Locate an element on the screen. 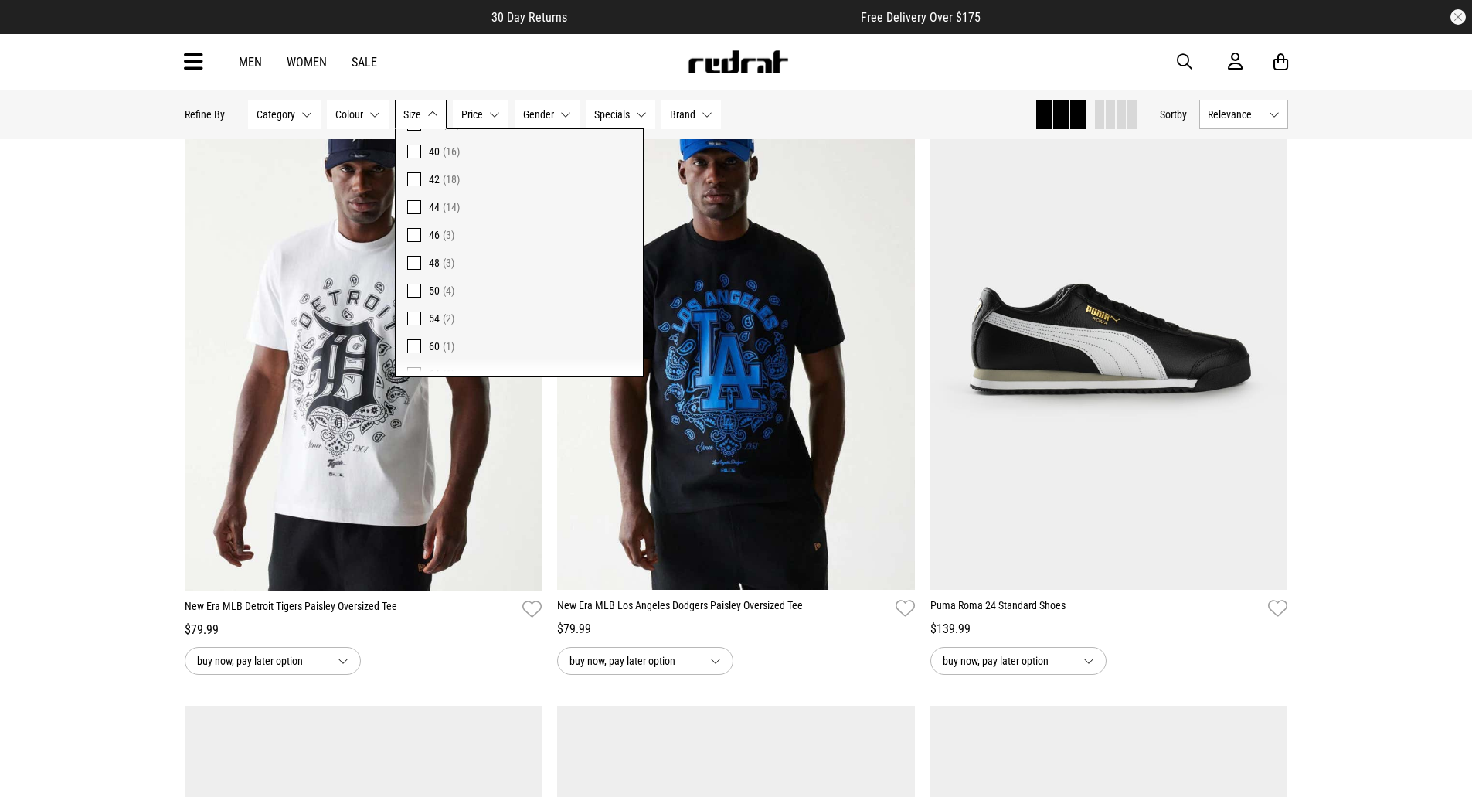 The height and width of the screenshot is (797, 1472). span: (25) is located at coordinates (451, 124).